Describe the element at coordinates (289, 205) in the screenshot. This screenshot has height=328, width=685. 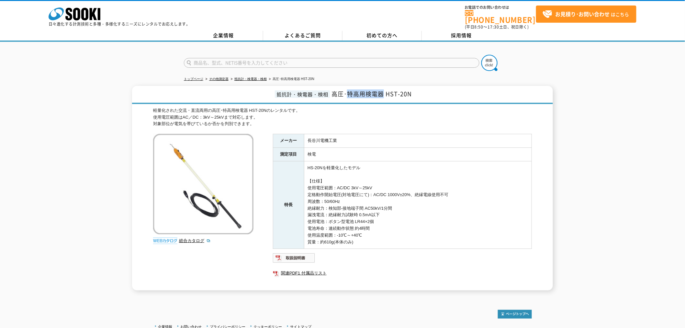
I see `th: 特長` at that location.